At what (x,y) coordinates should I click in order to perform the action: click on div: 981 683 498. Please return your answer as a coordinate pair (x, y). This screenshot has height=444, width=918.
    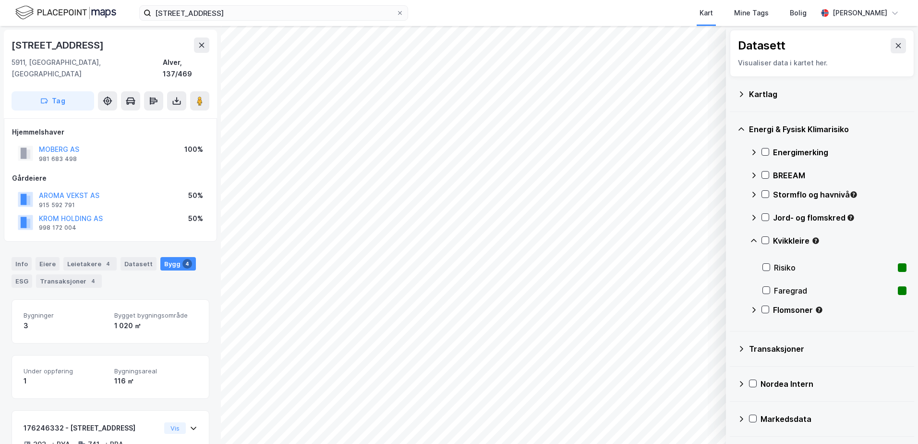
    Looking at the image, I should click on (58, 159).